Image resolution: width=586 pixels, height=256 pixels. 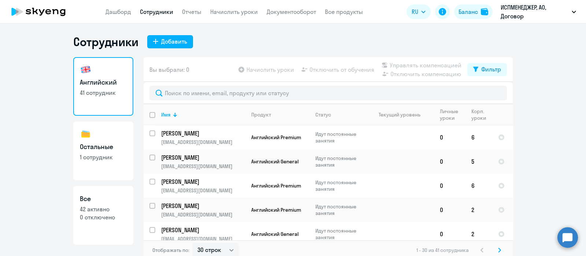 What do you see at coordinates (491, 69) in the screenshot?
I see `div: Фильтр` at bounding box center [491, 69].